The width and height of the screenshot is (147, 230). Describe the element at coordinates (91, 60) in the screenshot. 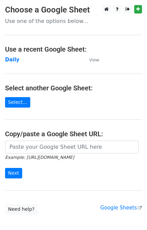

I see `a: View` at that location.